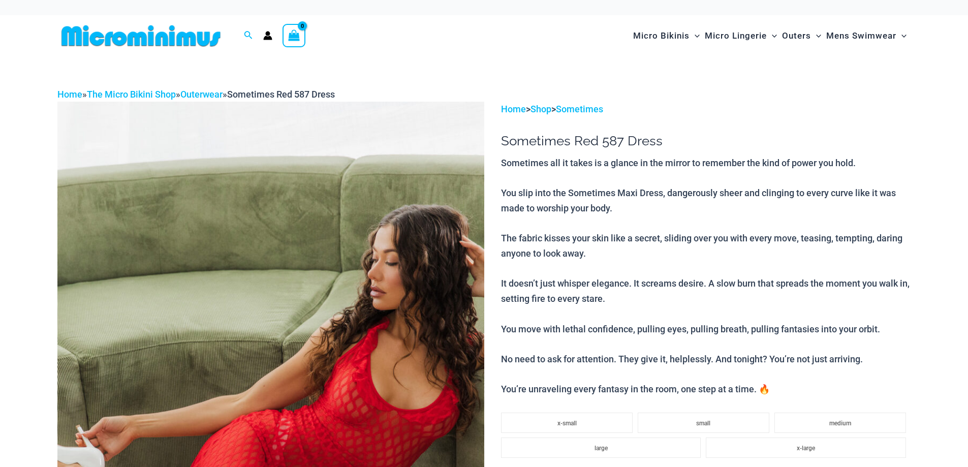 Image resolution: width=968 pixels, height=467 pixels. I want to click on img: MM SHOP LOGO FLAT, so click(141, 36).